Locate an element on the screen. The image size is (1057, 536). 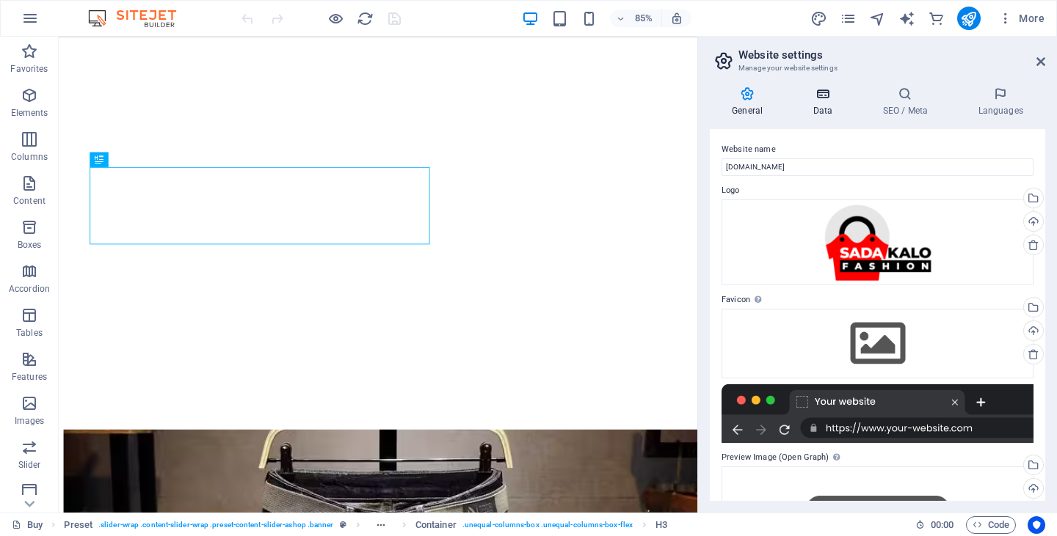
span: 00 00 is located at coordinates (942, 525).